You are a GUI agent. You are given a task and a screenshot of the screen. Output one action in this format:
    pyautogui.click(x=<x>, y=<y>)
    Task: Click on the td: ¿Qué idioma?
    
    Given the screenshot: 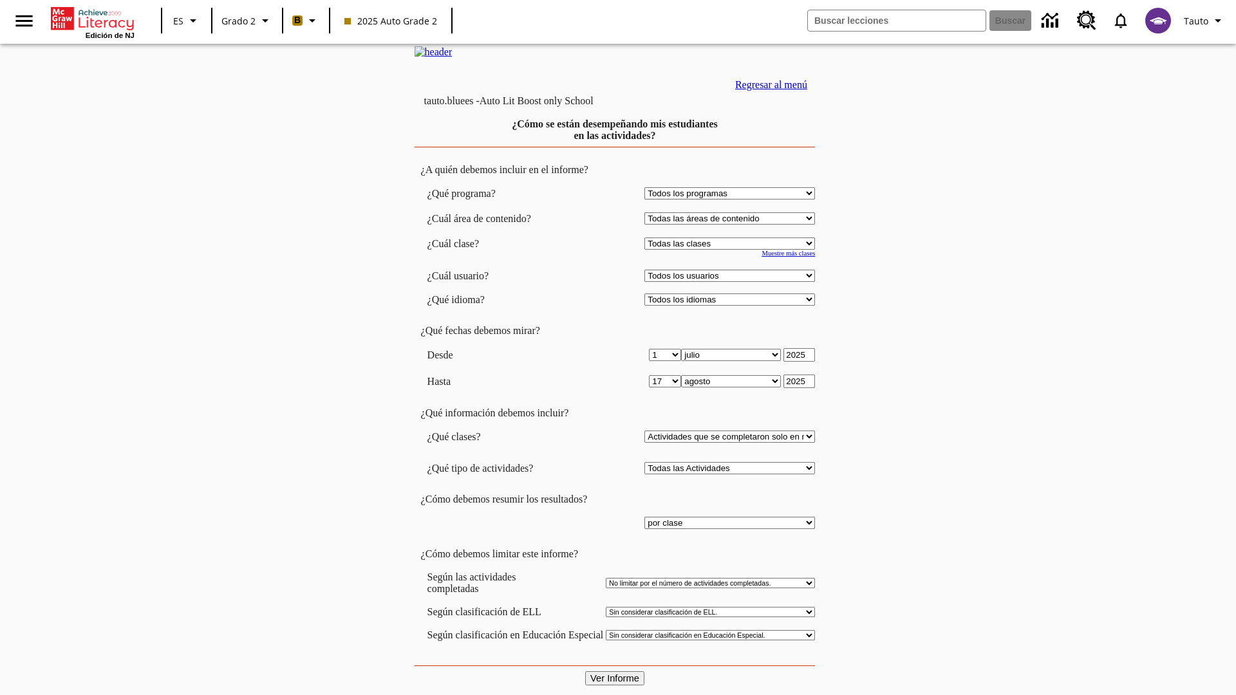 What is the action you would take?
    pyautogui.click(x=500, y=299)
    